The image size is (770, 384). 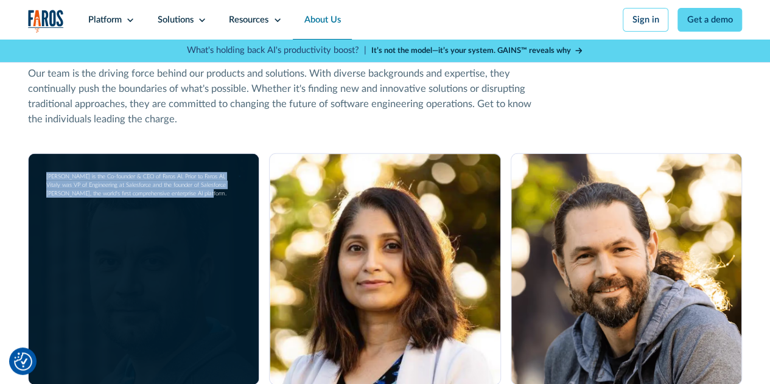 What do you see at coordinates (277, 51) in the screenshot?
I see `p: What's holding back AI's productivity boost? |` at bounding box center [277, 51].